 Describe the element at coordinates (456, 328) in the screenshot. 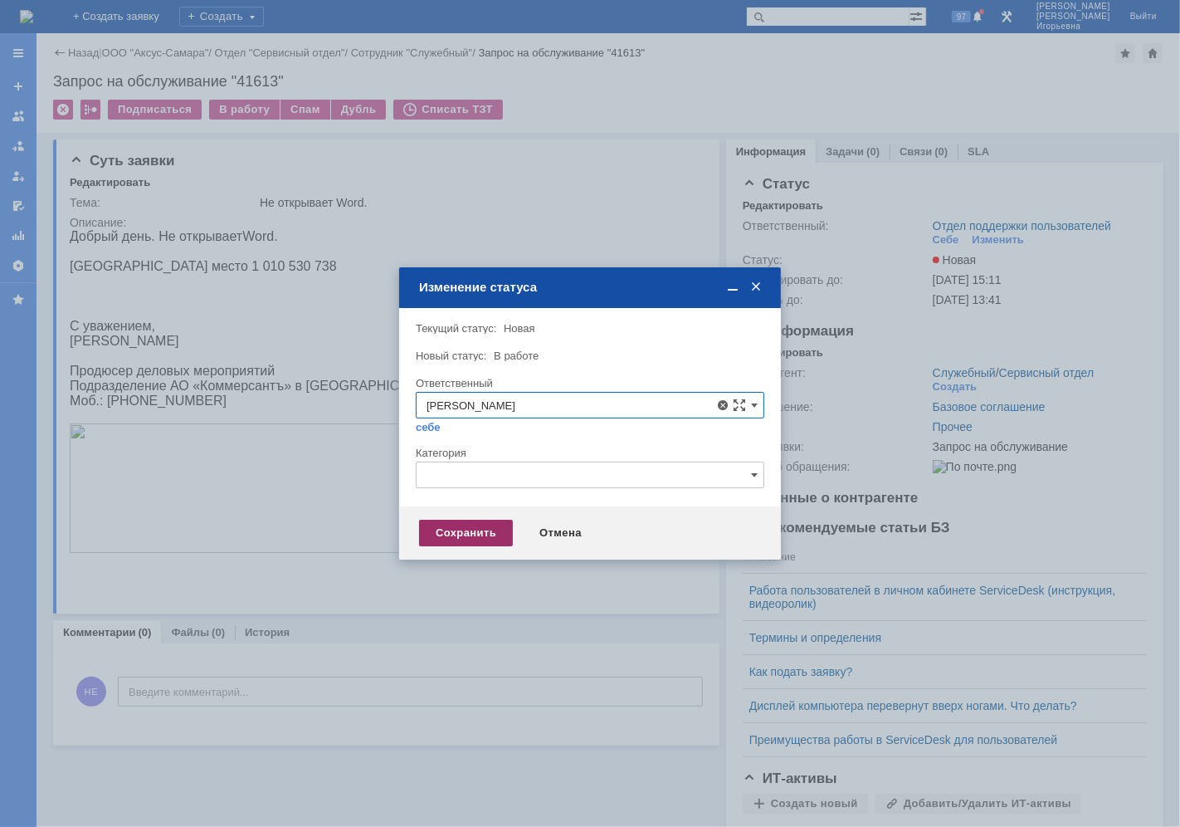

I see `label: Текущий статус:` at that location.